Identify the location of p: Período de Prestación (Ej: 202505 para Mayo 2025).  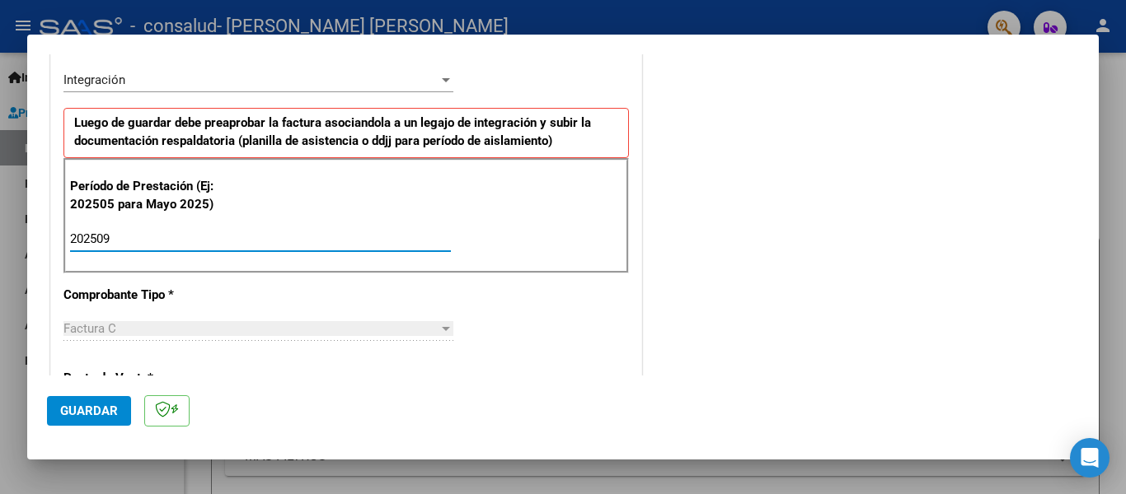
(152, 195).